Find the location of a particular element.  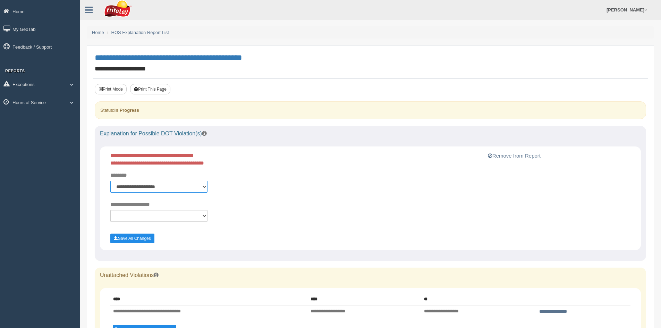

button: Save is located at coordinates (132, 238).